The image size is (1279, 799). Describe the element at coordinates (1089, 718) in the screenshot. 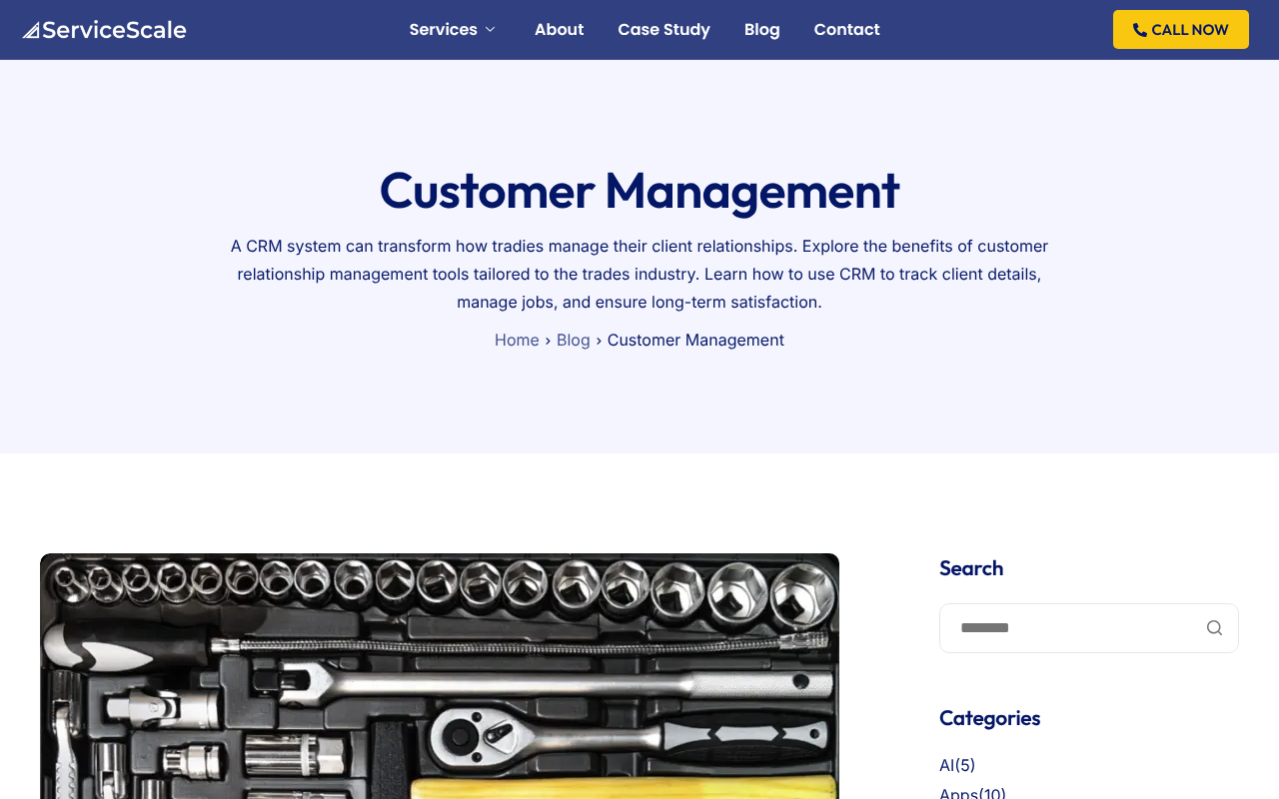

I see `h4: Categories` at that location.